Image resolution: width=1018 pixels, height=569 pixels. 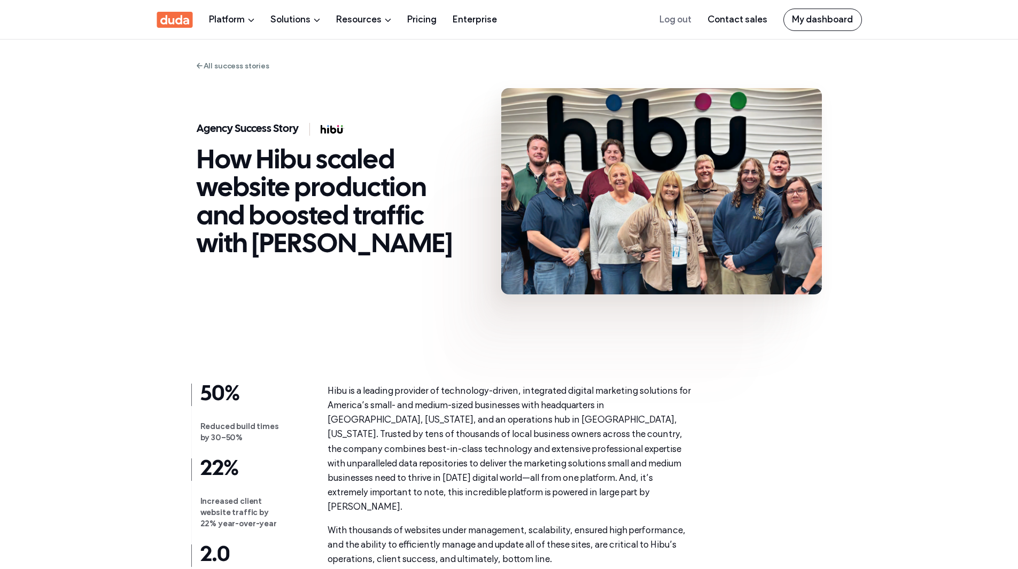 I want to click on div: 22%, so click(x=243, y=470).